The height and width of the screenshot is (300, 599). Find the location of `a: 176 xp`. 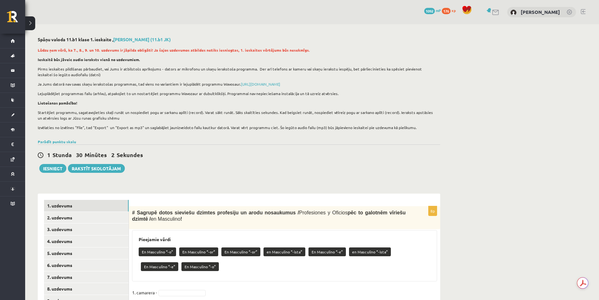

a: 176 xp is located at coordinates (450, 10).